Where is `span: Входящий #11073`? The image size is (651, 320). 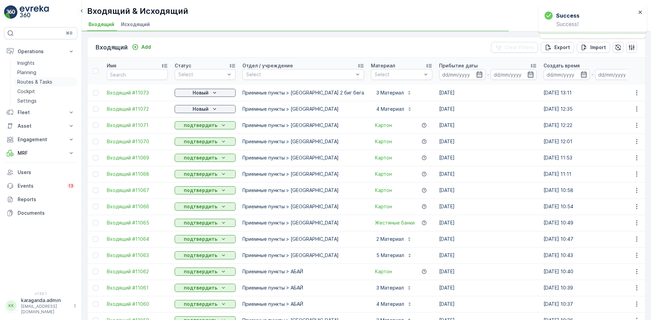 span: Входящий #11073 is located at coordinates (137, 93).